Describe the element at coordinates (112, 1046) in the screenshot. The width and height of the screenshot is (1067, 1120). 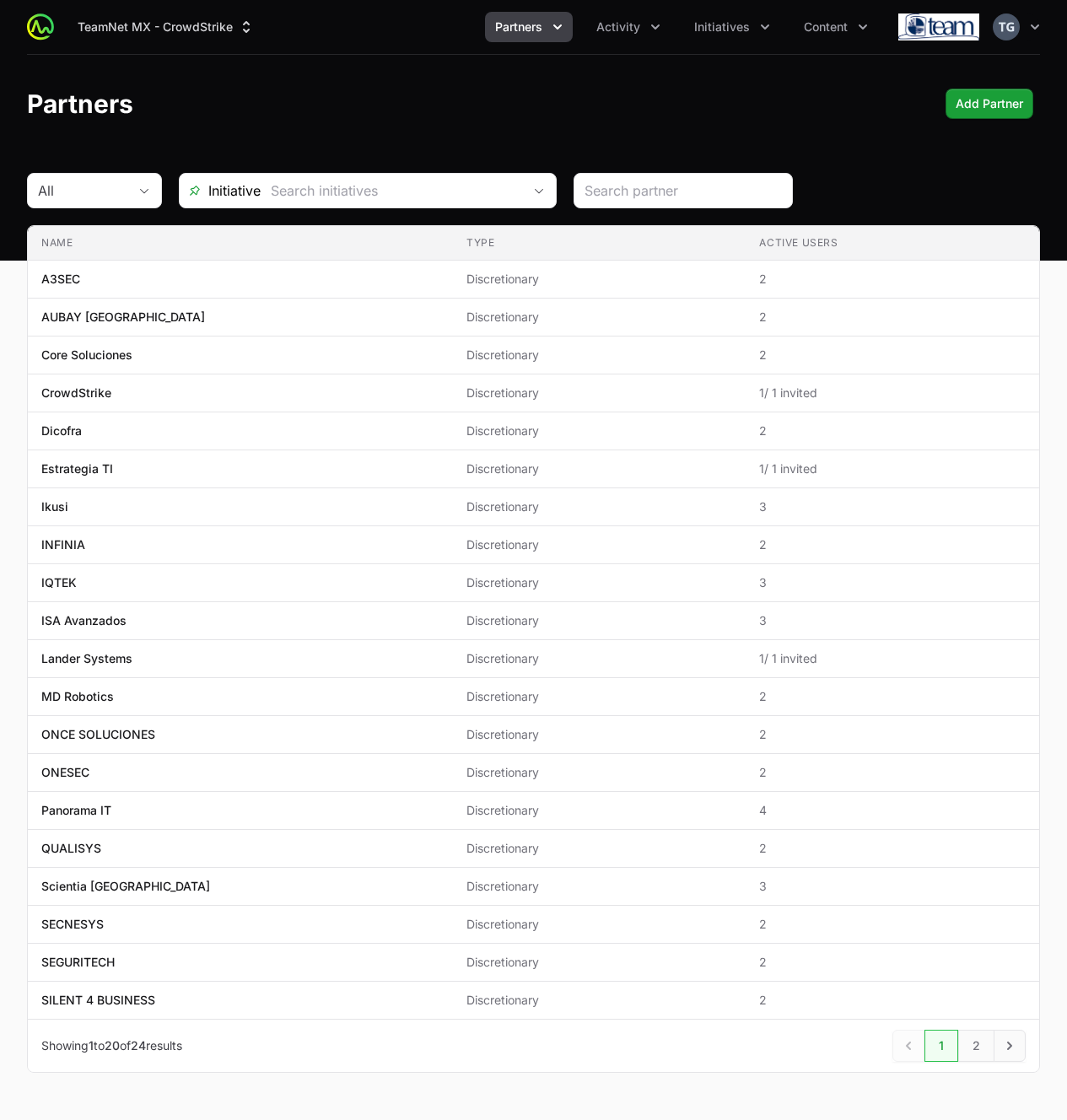
I see `p: Showing to of results` at that location.